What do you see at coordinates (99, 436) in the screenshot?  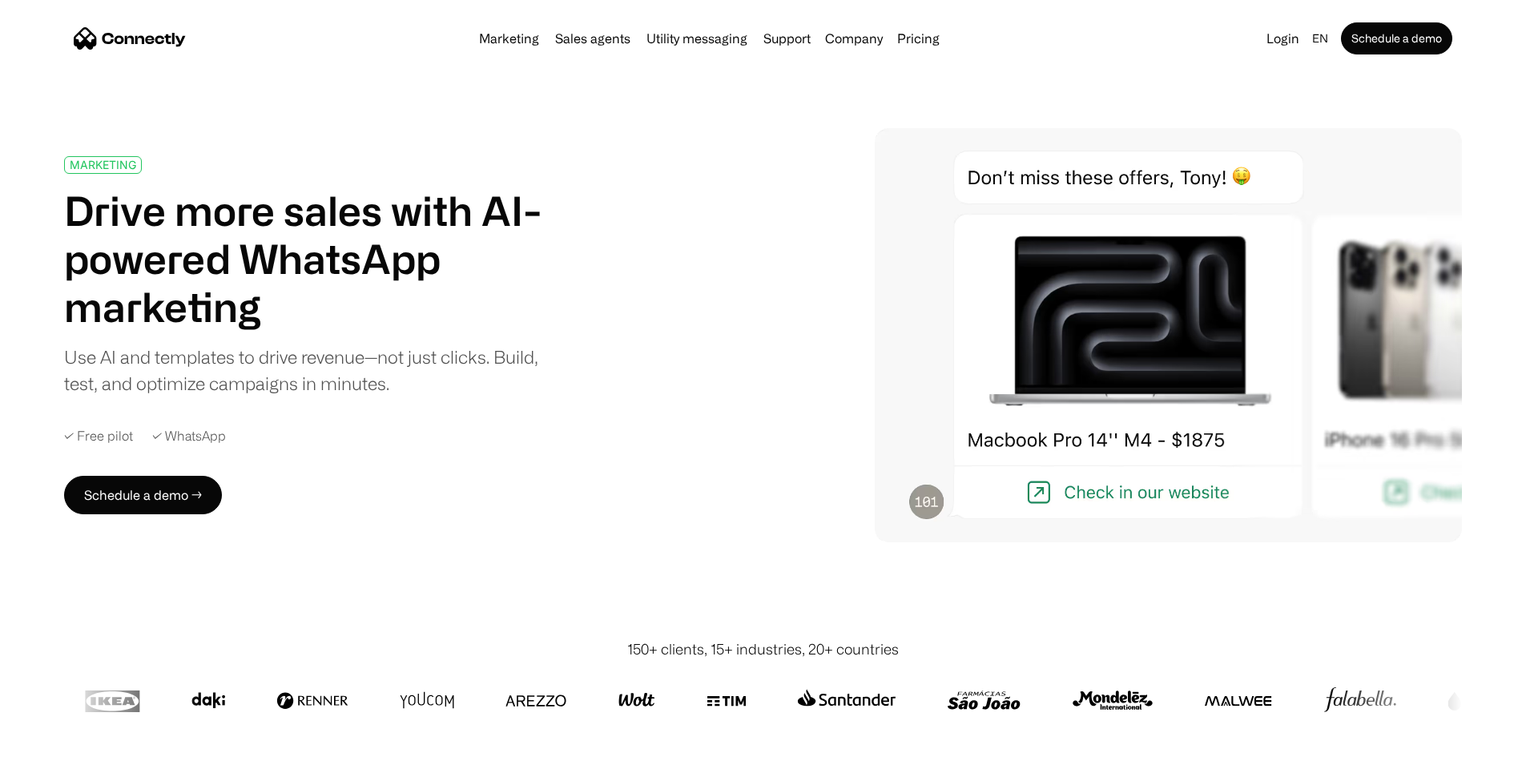 I see `div: ✓ Free pilot` at bounding box center [99, 436].